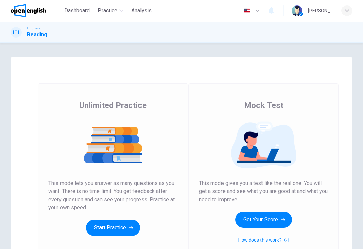  Describe the element at coordinates (77, 11) in the screenshot. I see `button: Dashboard` at that location.